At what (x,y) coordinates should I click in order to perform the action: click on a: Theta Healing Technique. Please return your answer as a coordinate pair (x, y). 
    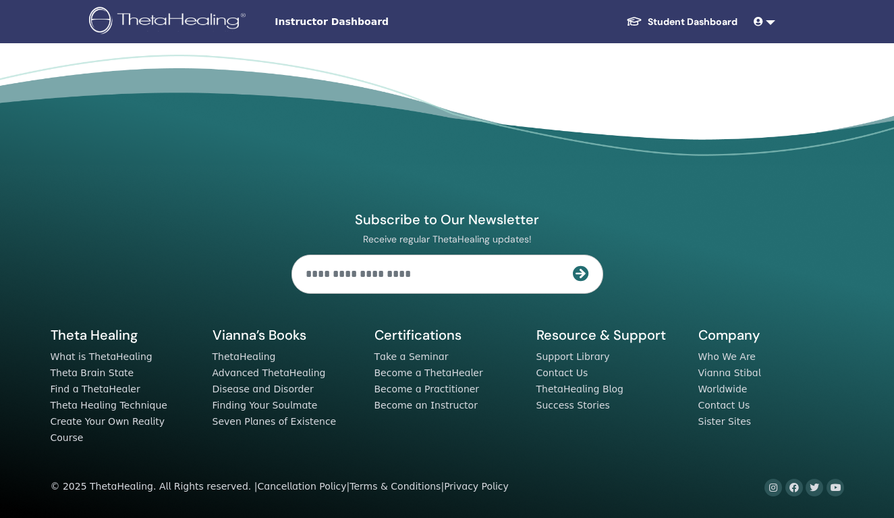
    Looking at the image, I should click on (109, 405).